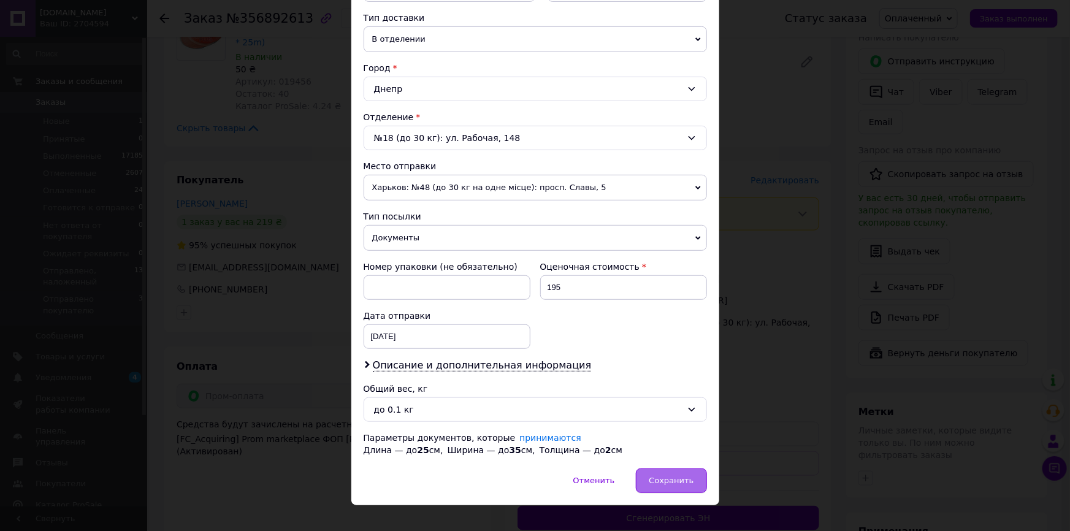 The image size is (1070, 531). I want to click on div: Оценочная стоимость, so click(624, 267).